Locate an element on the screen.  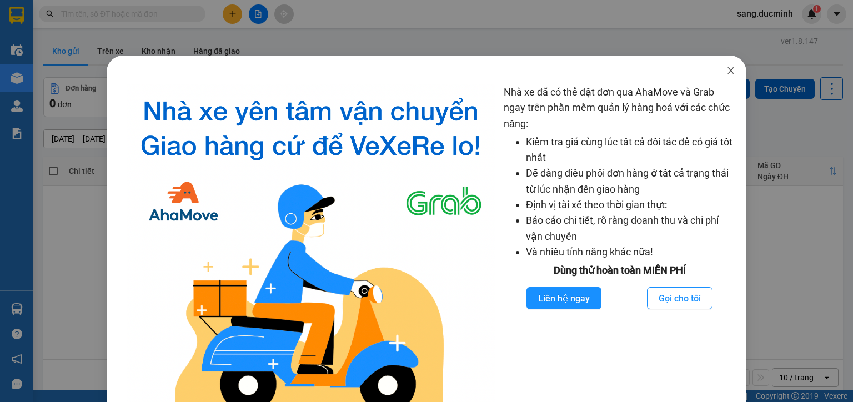
li: Và nhiều tính năng khác nữa! is located at coordinates (630, 252).